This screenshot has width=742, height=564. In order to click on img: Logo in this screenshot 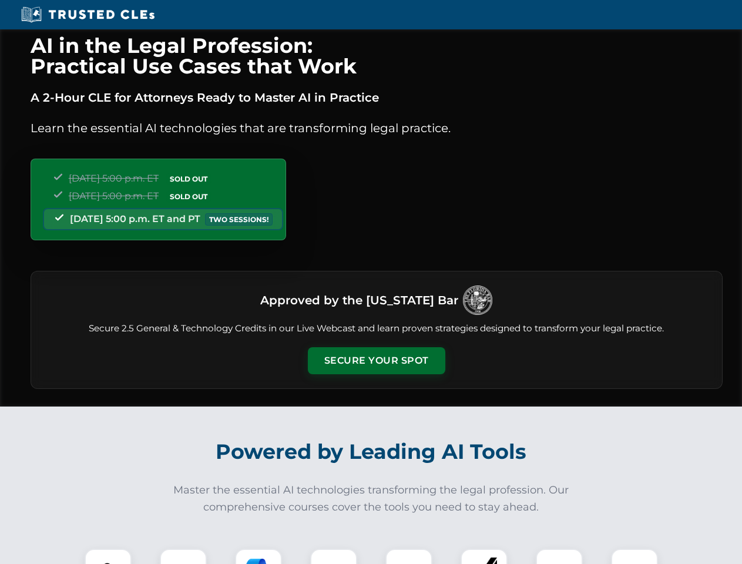, I will do `click(478, 300)`.